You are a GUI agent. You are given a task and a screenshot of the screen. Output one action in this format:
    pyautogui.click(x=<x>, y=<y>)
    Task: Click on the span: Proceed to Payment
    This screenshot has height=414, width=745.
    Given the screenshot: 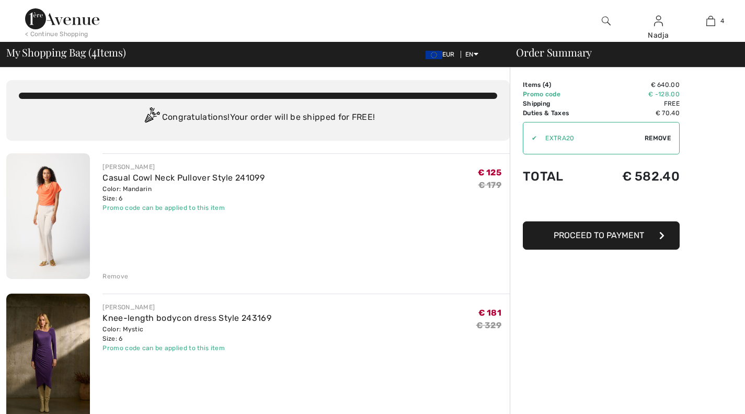 What is the action you would take?
    pyautogui.click(x=599, y=235)
    